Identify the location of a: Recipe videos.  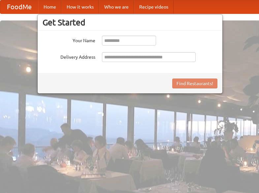
(154, 7).